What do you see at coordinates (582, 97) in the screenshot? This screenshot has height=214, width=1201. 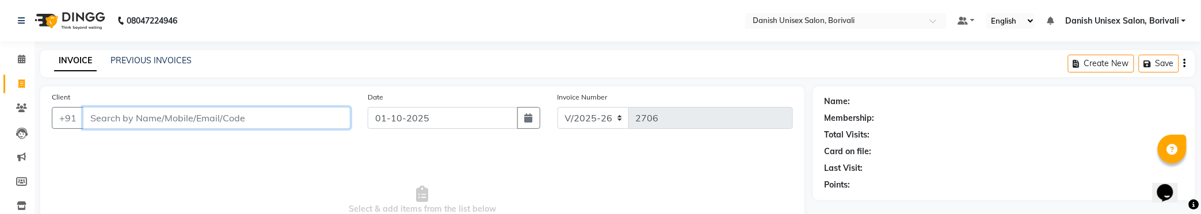 I see `label: Invoice Number` at bounding box center [582, 97].